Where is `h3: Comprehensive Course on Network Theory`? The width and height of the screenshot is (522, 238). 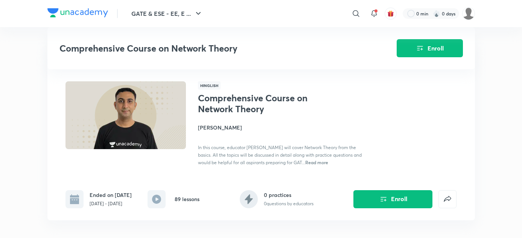
h3: Comprehensive Course on Network Theory is located at coordinates (207, 48).